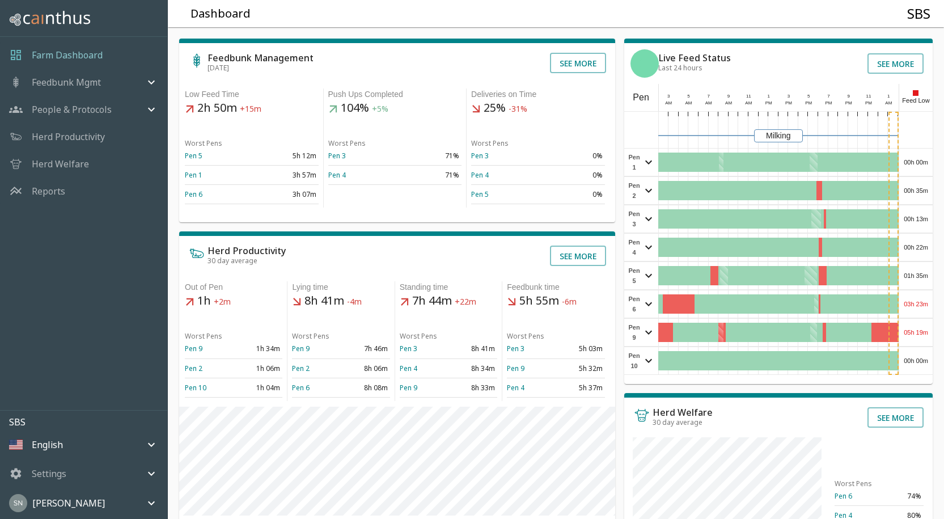  I want to click on div: Feed Low, so click(916, 98).